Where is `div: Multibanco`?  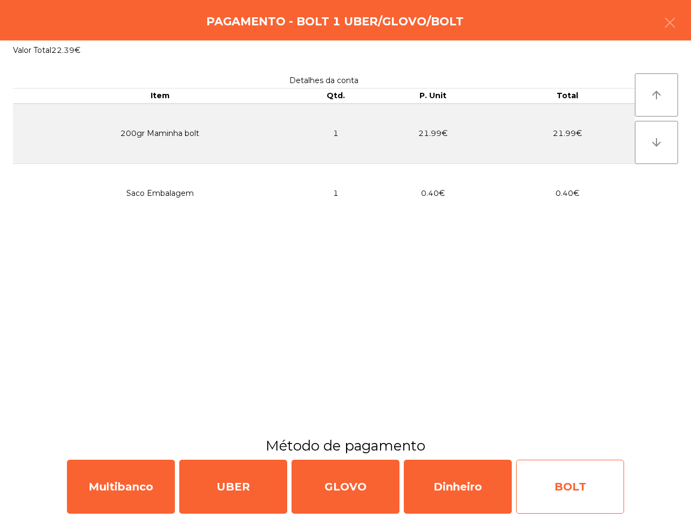
div: Multibanco is located at coordinates (121, 487).